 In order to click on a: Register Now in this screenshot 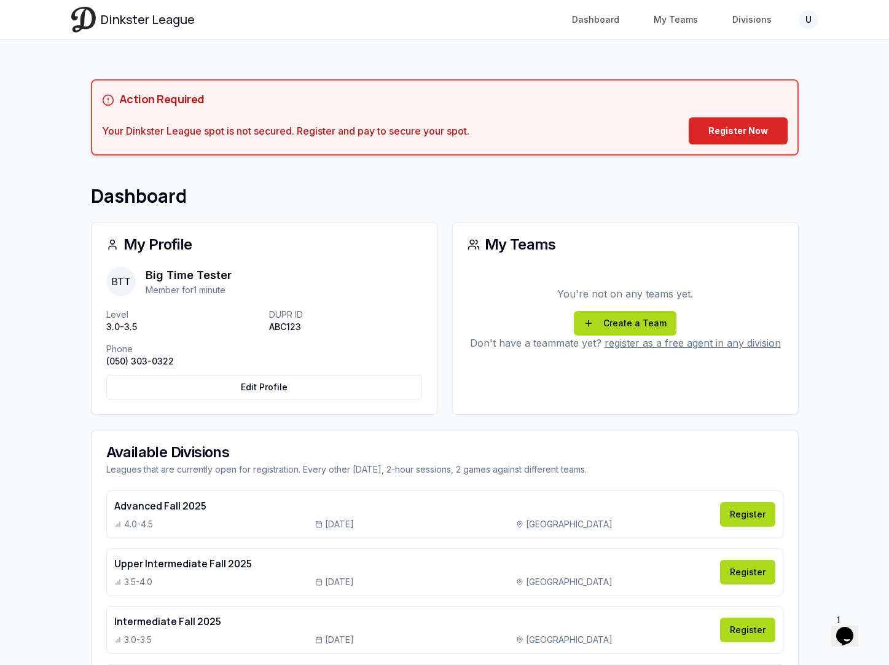, I will do `click(738, 131)`.